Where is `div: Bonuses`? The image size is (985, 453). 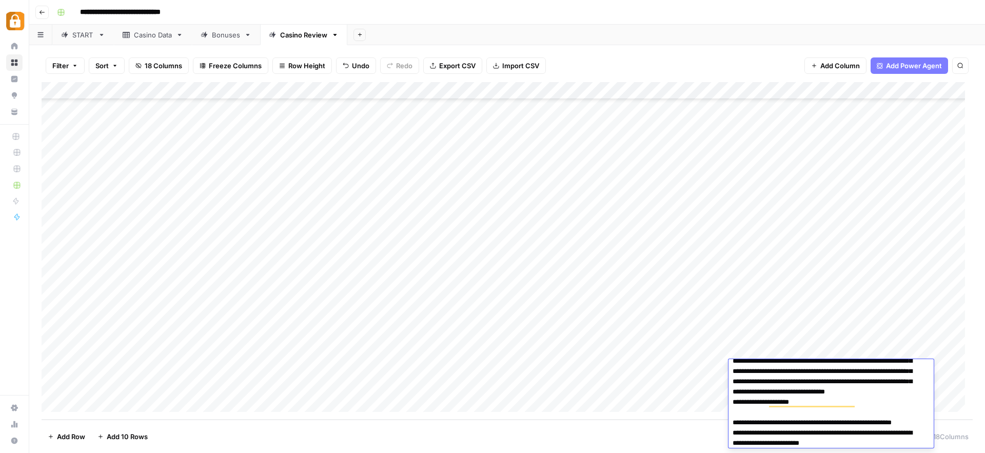 div: Bonuses is located at coordinates (226, 35).